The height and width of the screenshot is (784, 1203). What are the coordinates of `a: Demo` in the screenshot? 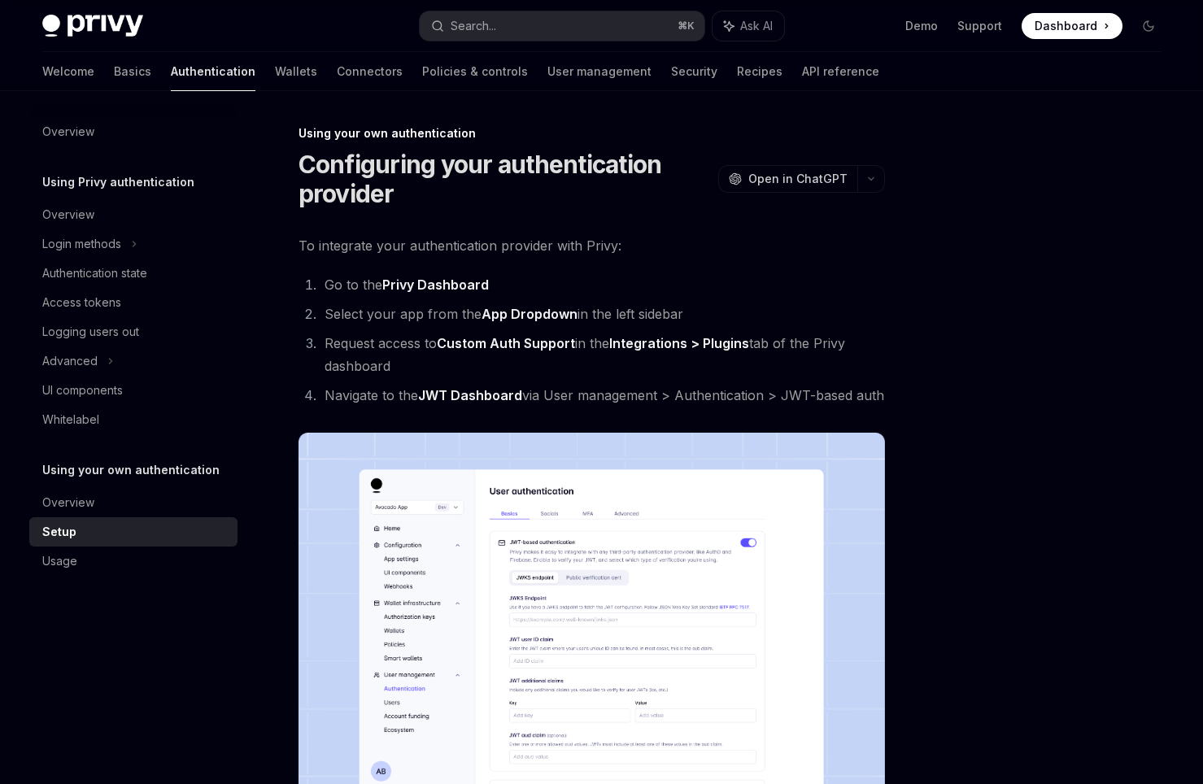 It's located at (922, 26).